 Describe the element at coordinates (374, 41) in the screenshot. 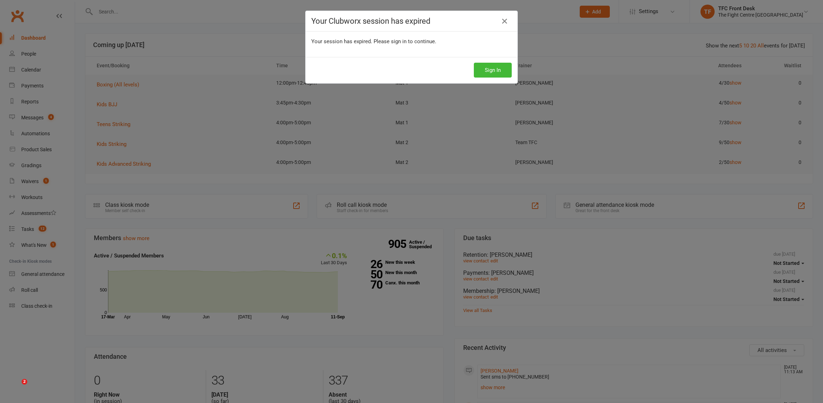

I see `span: Your session has expired. Please sign in to continue.` at that location.